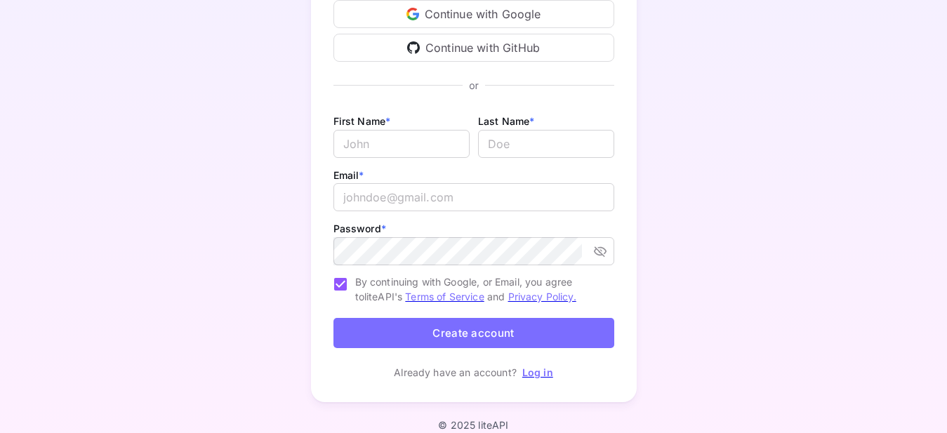  I want to click on button: toggle password visibility, so click(600, 251).